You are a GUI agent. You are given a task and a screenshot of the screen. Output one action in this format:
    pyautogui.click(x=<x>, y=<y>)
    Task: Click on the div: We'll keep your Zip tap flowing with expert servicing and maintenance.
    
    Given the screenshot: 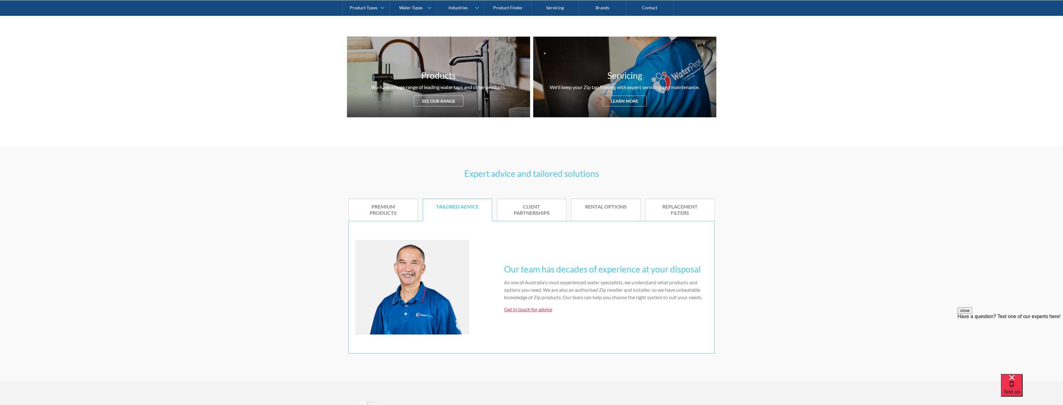 What is the action you would take?
    pyautogui.click(x=625, y=87)
    